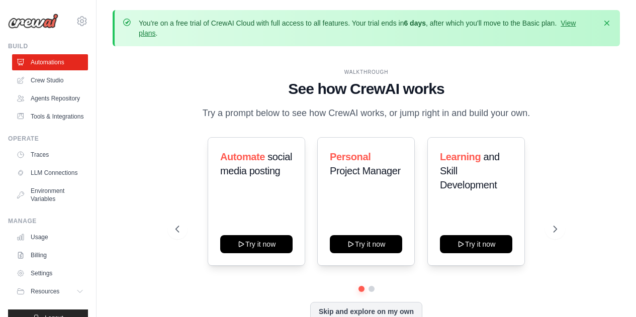 Image resolution: width=636 pixels, height=317 pixels. I want to click on div: Build, so click(48, 46).